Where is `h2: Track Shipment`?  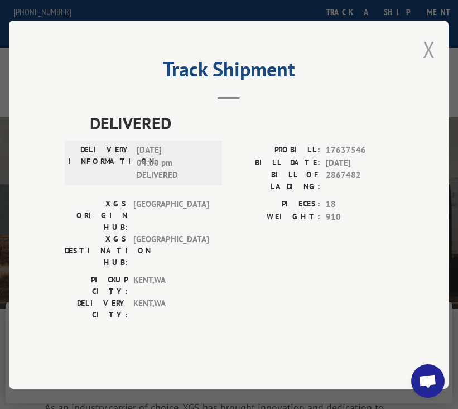
h2: Track Shipment is located at coordinates (229, 72).